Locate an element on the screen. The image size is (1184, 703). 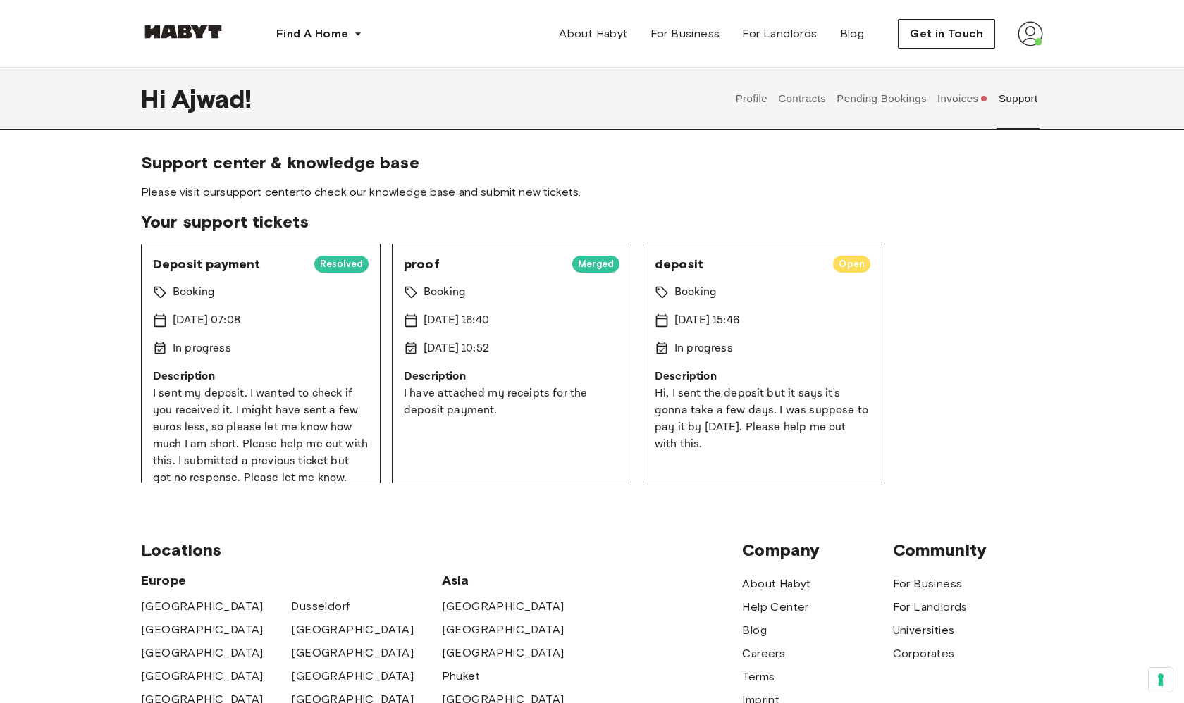
img: Habyt is located at coordinates (183, 32).